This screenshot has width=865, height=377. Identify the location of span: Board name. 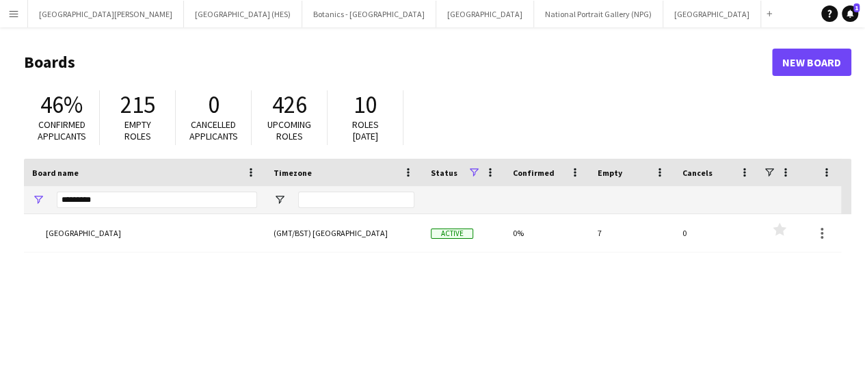
(55, 172).